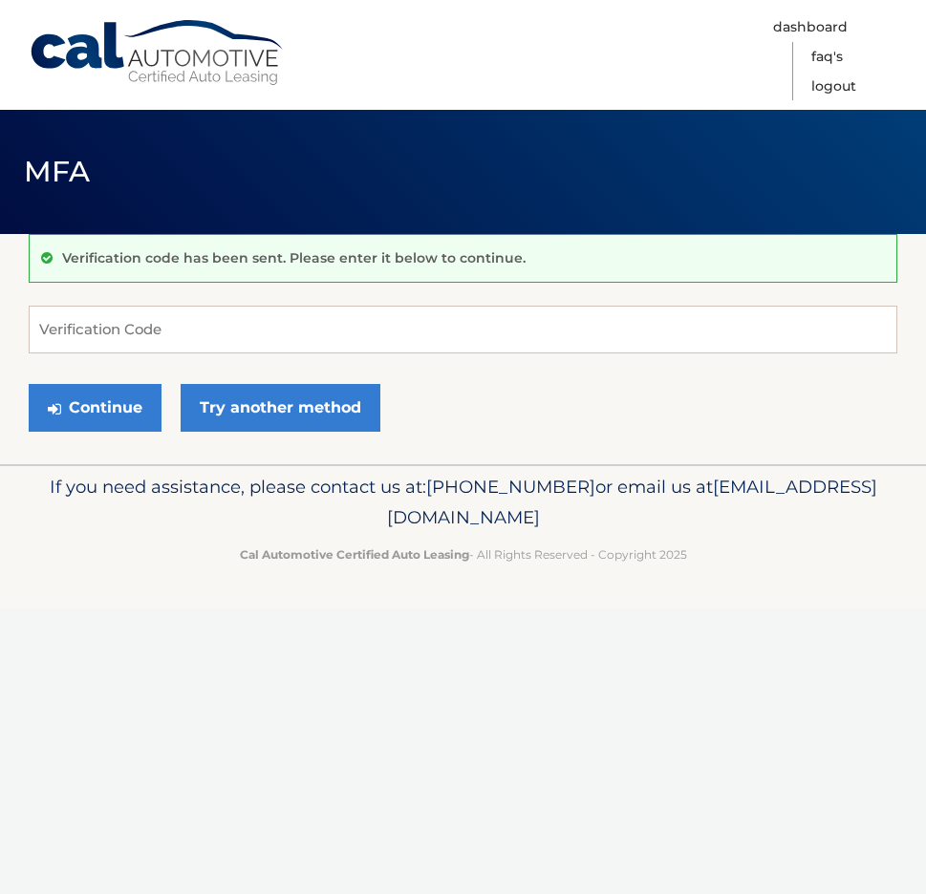  What do you see at coordinates (158, 53) in the screenshot?
I see `a: Cal Automotive` at bounding box center [158, 53].